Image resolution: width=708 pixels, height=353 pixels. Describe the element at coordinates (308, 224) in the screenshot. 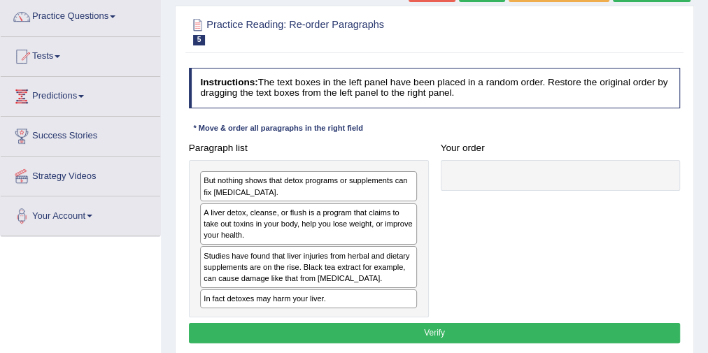

I see `div: A liver detox, cleanse, or flush is a program that claims to take out toxins in your body, help y...` at that location.